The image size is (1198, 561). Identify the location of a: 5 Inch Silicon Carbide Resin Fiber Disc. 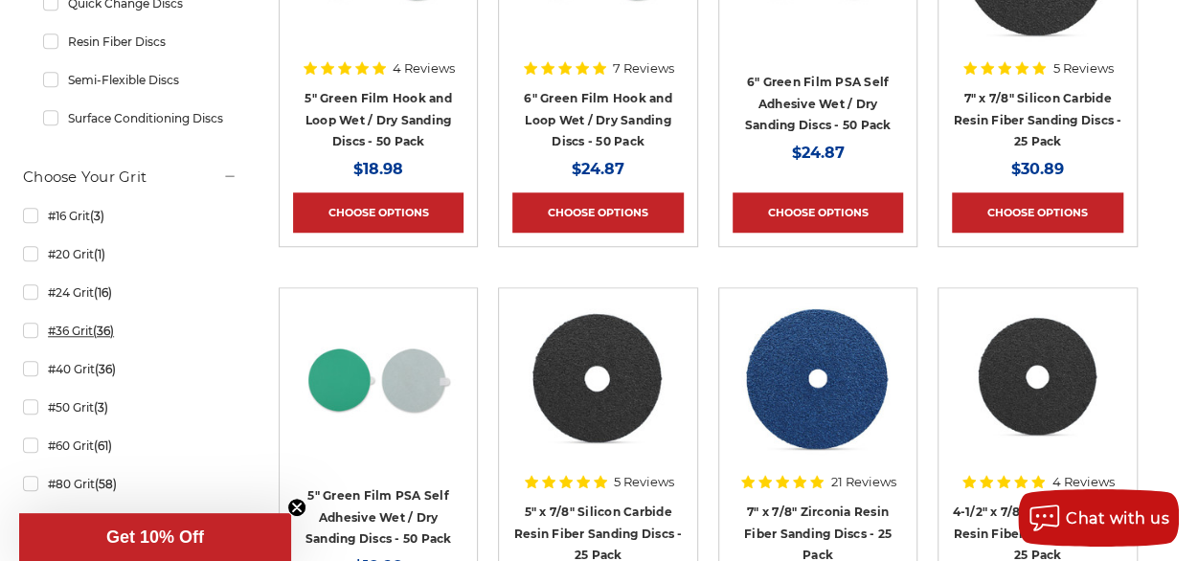
(597, 387).